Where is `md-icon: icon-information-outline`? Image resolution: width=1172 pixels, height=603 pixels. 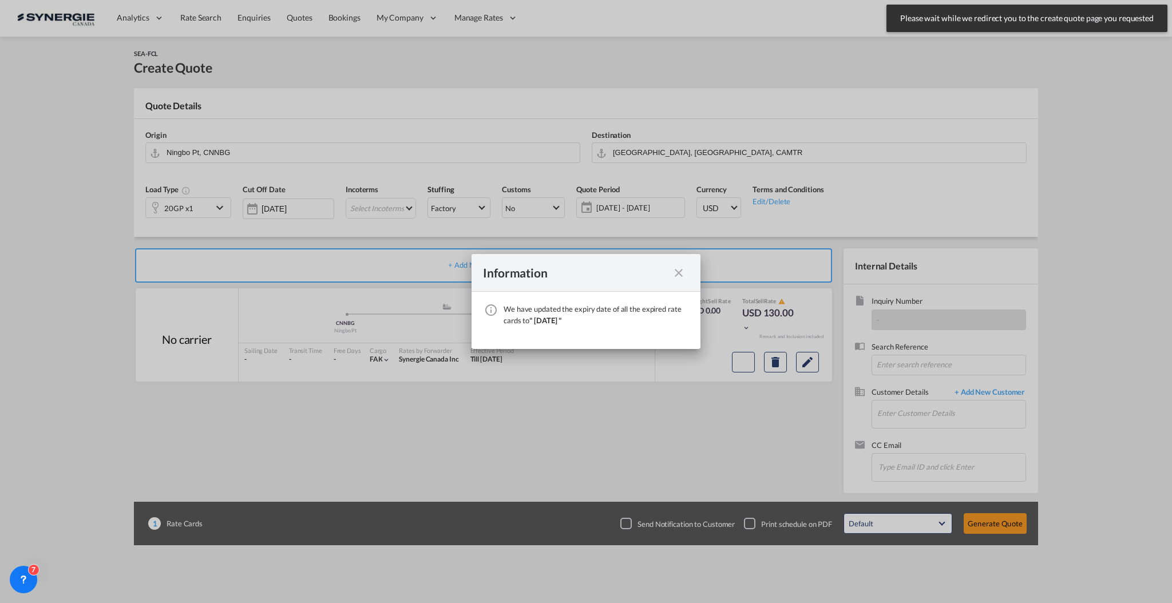
md-icon: icon-information-outline is located at coordinates (491, 310).